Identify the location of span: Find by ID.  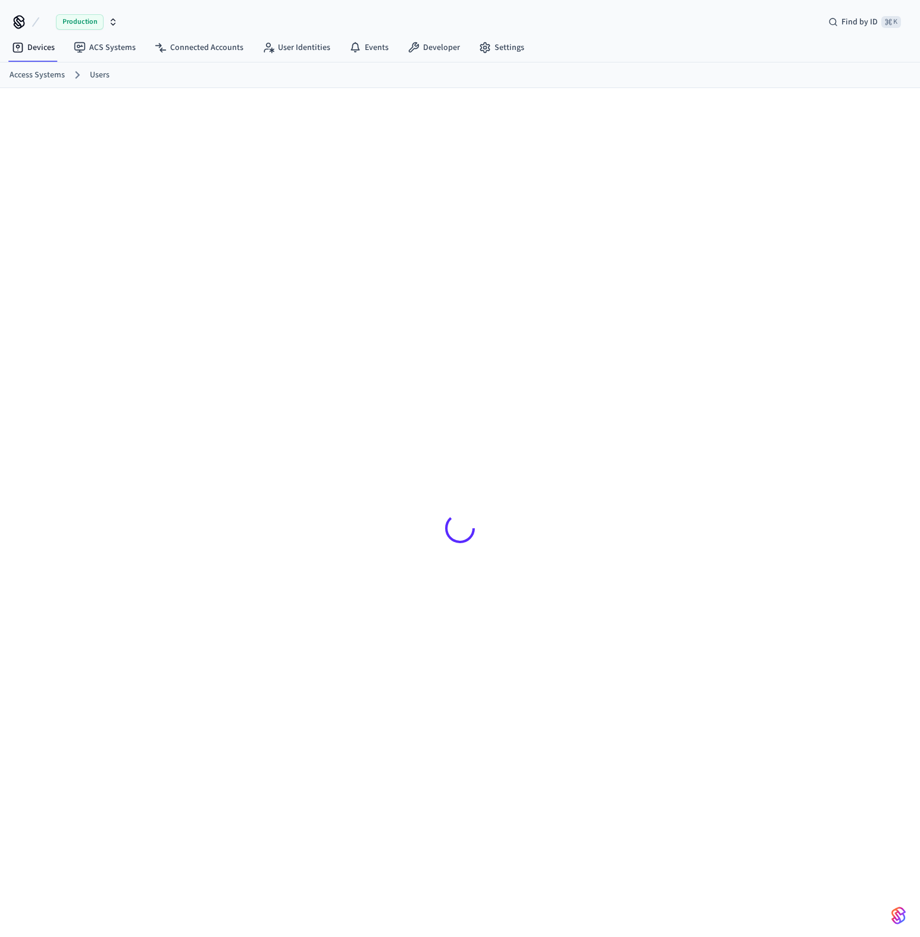
(859, 22).